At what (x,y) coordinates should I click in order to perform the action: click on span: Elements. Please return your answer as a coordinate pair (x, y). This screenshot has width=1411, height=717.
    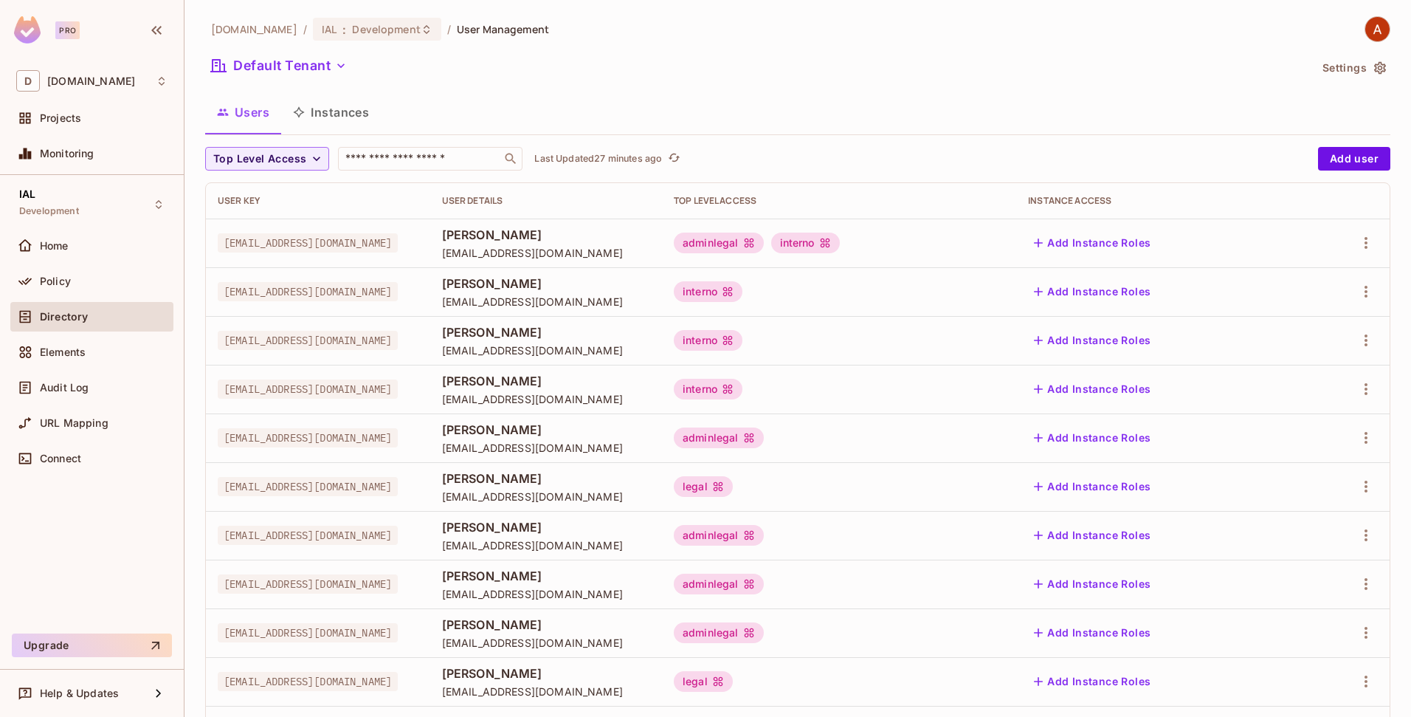
    Looking at the image, I should click on (63, 352).